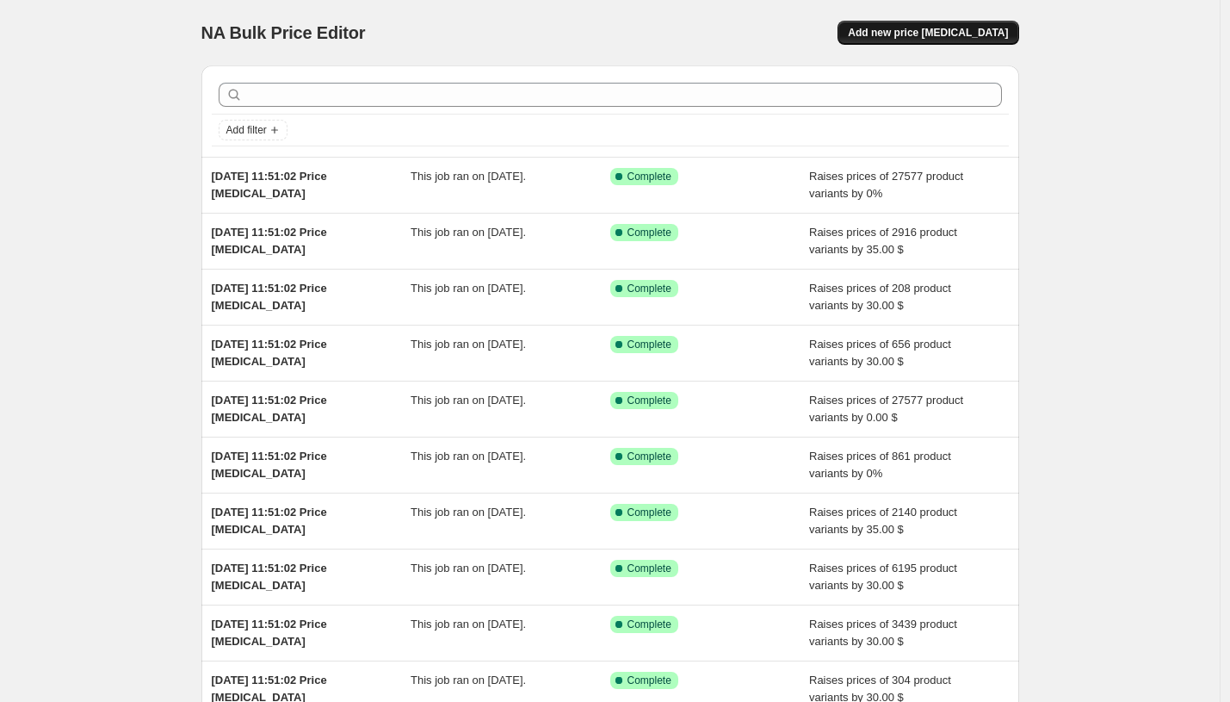 The image size is (1230, 702). Describe the element at coordinates (880, 296) in the screenshot. I see `span: Raises prices of 208 product variants by 30.00 $` at that location.